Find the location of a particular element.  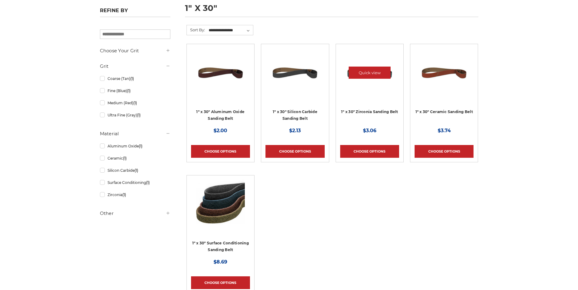

h5: Other is located at coordinates (135, 213).